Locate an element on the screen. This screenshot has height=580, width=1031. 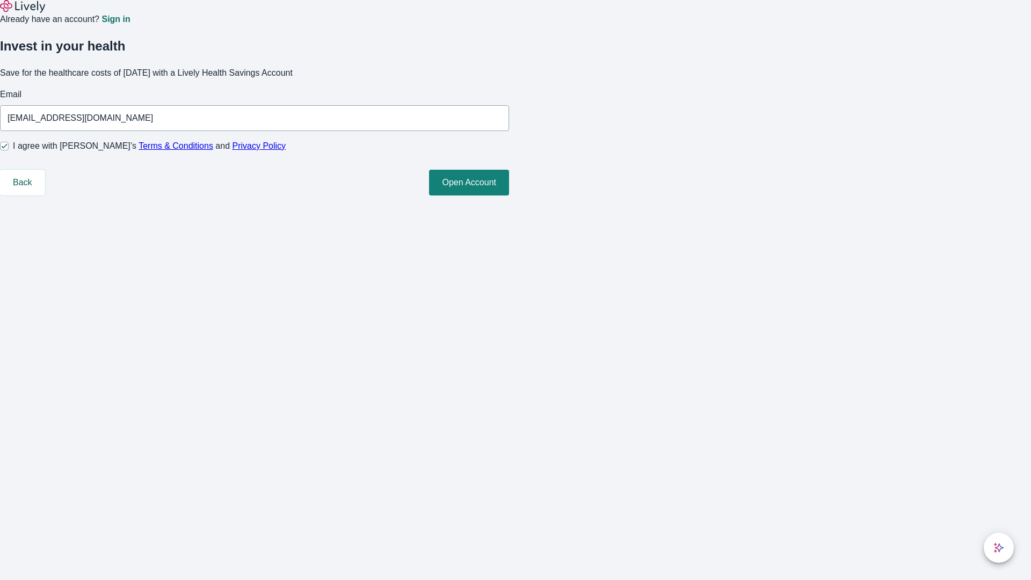
a: Sign in is located at coordinates (115, 19).